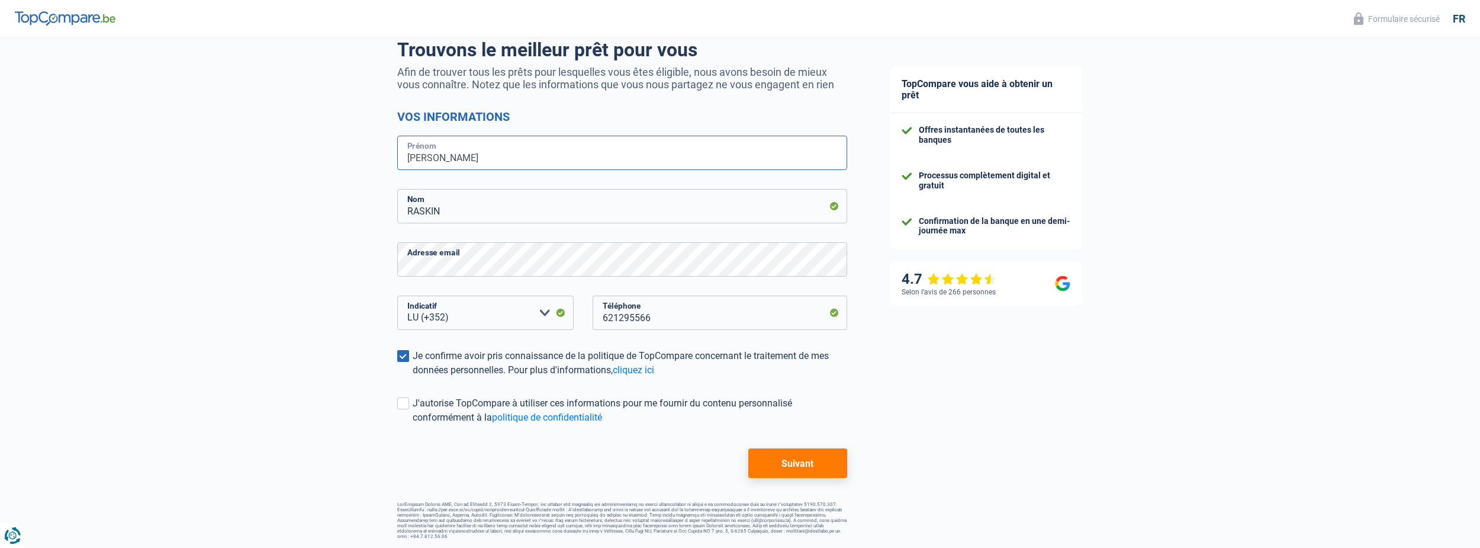 Image resolution: width=1480 pixels, height=548 pixels. Describe the element at coordinates (949, 292) in the screenshot. I see `div: Selon l’avis de 266 personnes` at that location.